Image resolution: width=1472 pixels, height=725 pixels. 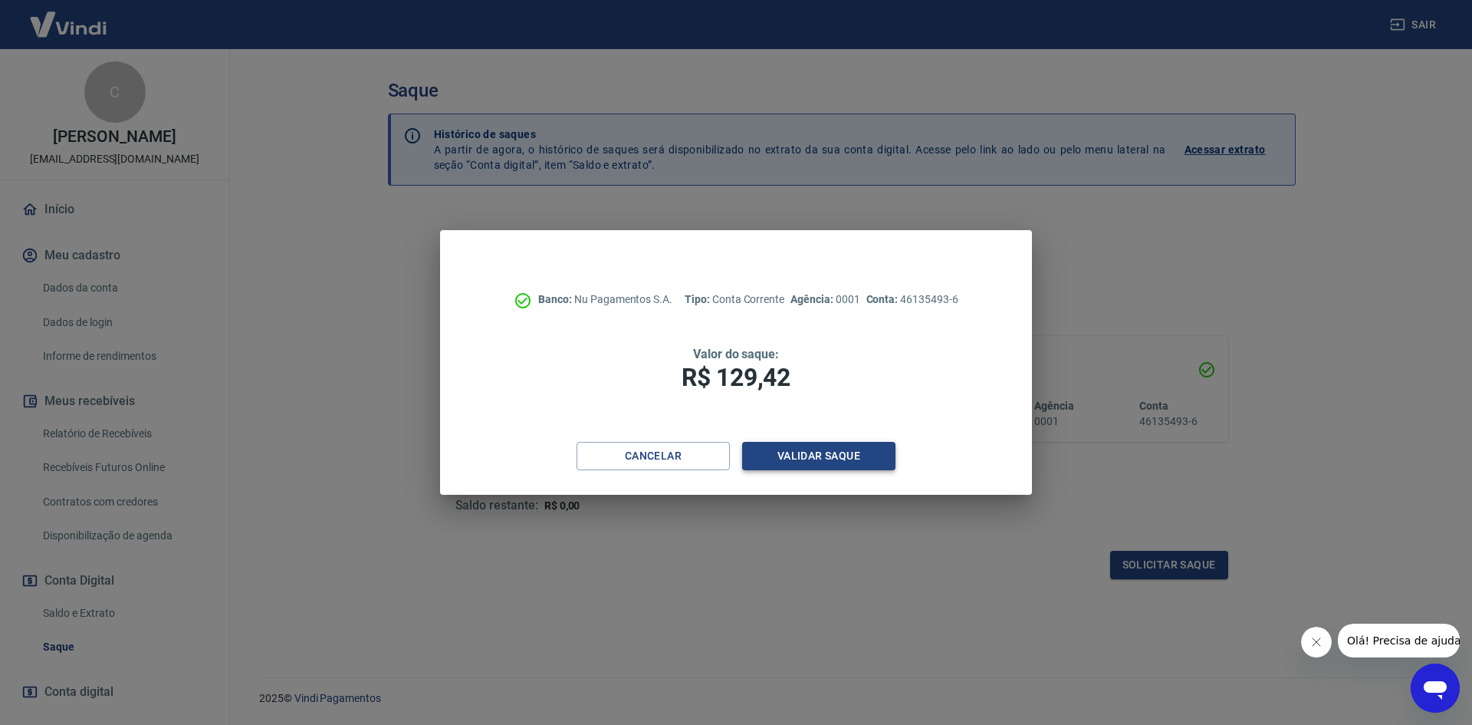 I want to click on button: Cancelar, so click(x=653, y=455).